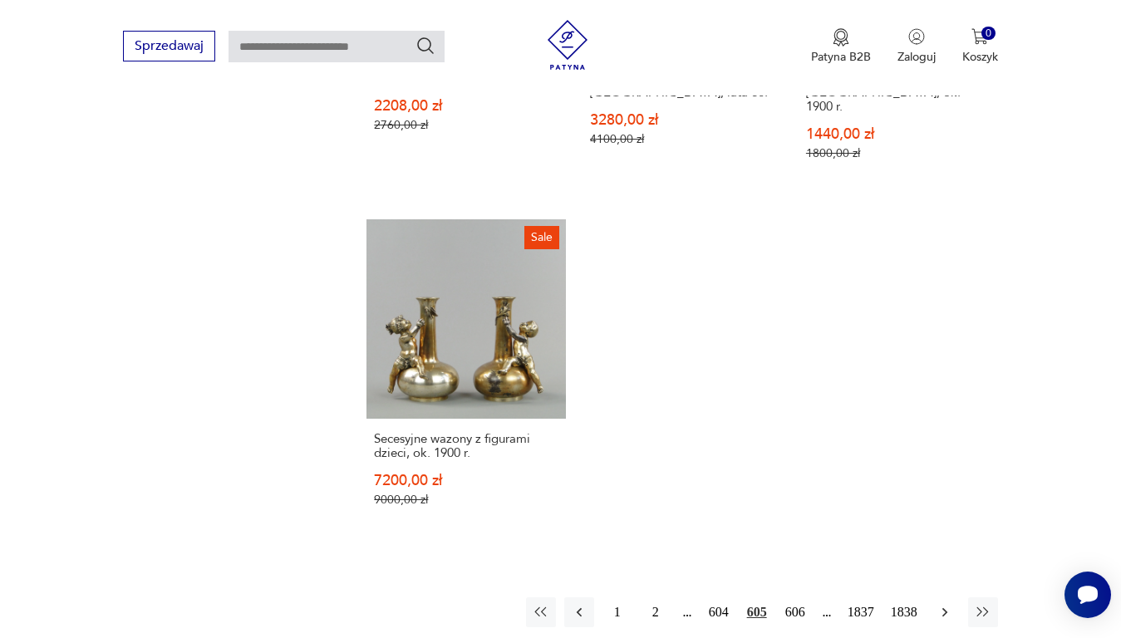 Image resolution: width=1121 pixels, height=638 pixels. What do you see at coordinates (980, 37) in the screenshot?
I see `img: Ikona koszyka` at bounding box center [980, 37].